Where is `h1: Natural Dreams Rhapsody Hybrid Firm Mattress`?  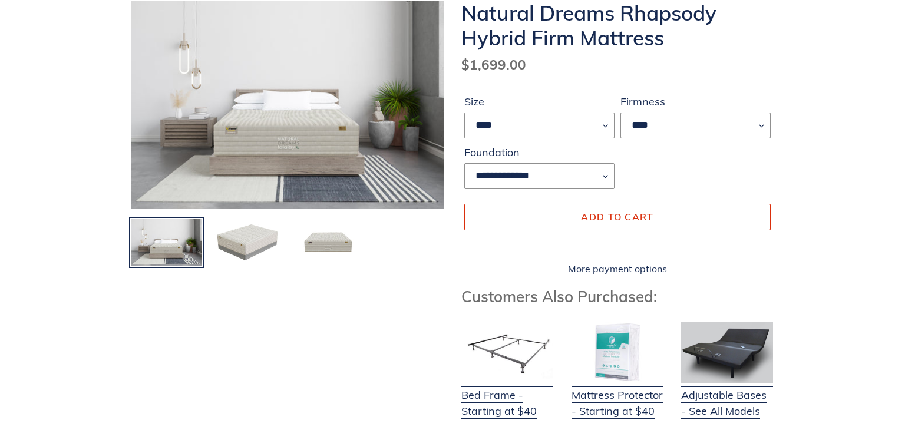 h1: Natural Dreams Rhapsody Hybrid Firm Mattress is located at coordinates (617, 25).